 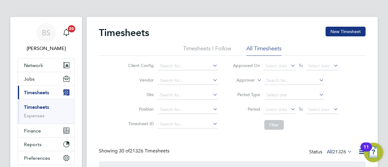 I want to click on span: Reports, so click(x=33, y=144).